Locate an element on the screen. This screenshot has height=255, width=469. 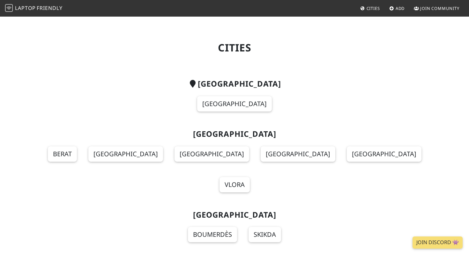
a: Join Discord 👾 is located at coordinates (437, 242).